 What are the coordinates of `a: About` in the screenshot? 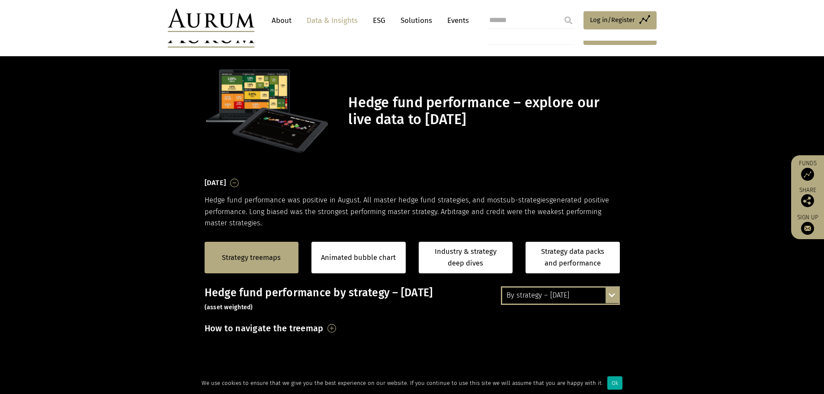 It's located at (281, 20).